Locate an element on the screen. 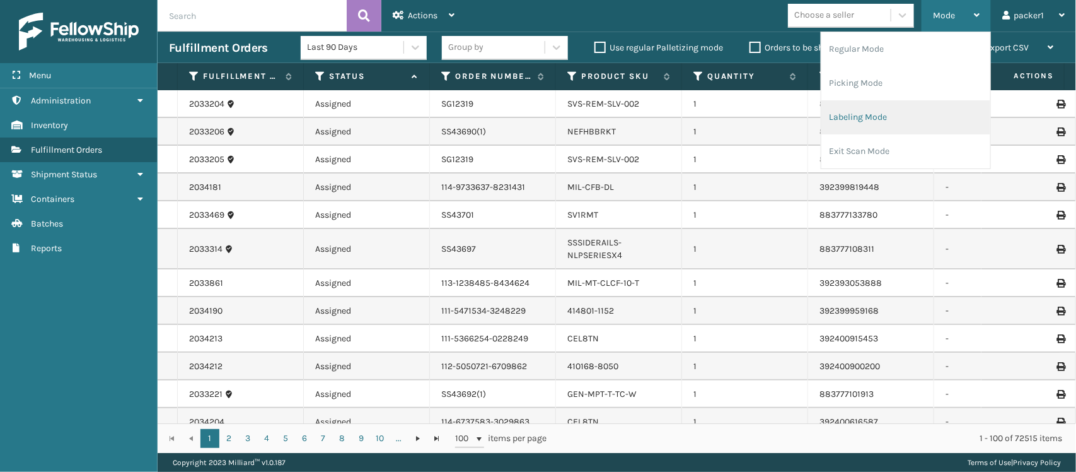 Image resolution: width=1076 pixels, height=472 pixels. a: 10 is located at coordinates (380, 438).